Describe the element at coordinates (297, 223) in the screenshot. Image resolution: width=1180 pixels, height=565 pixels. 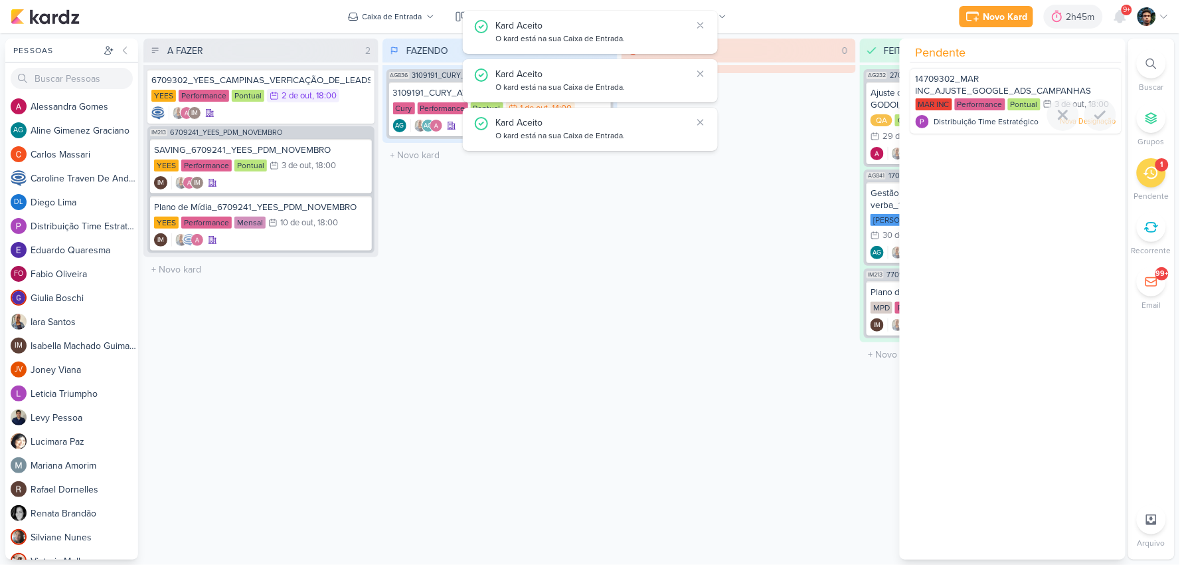
I see `div: 10 de out` at that location.